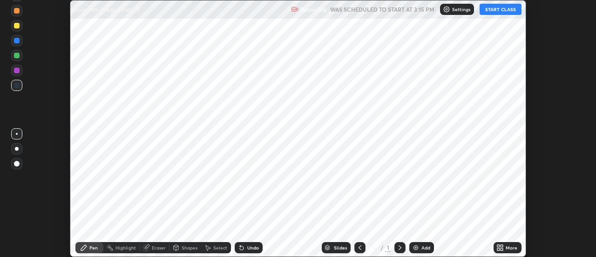  Describe the element at coordinates (314, 9) in the screenshot. I see `p: Recording` at that location.